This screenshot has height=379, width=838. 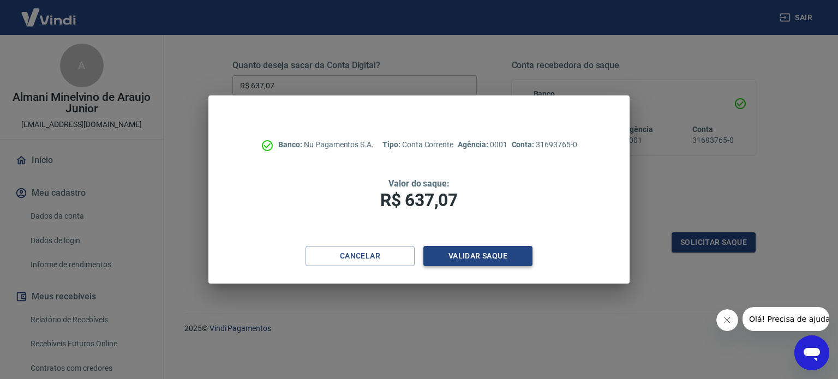 What do you see at coordinates (392, 145) in the screenshot?
I see `span: Tipo:` at bounding box center [392, 145].